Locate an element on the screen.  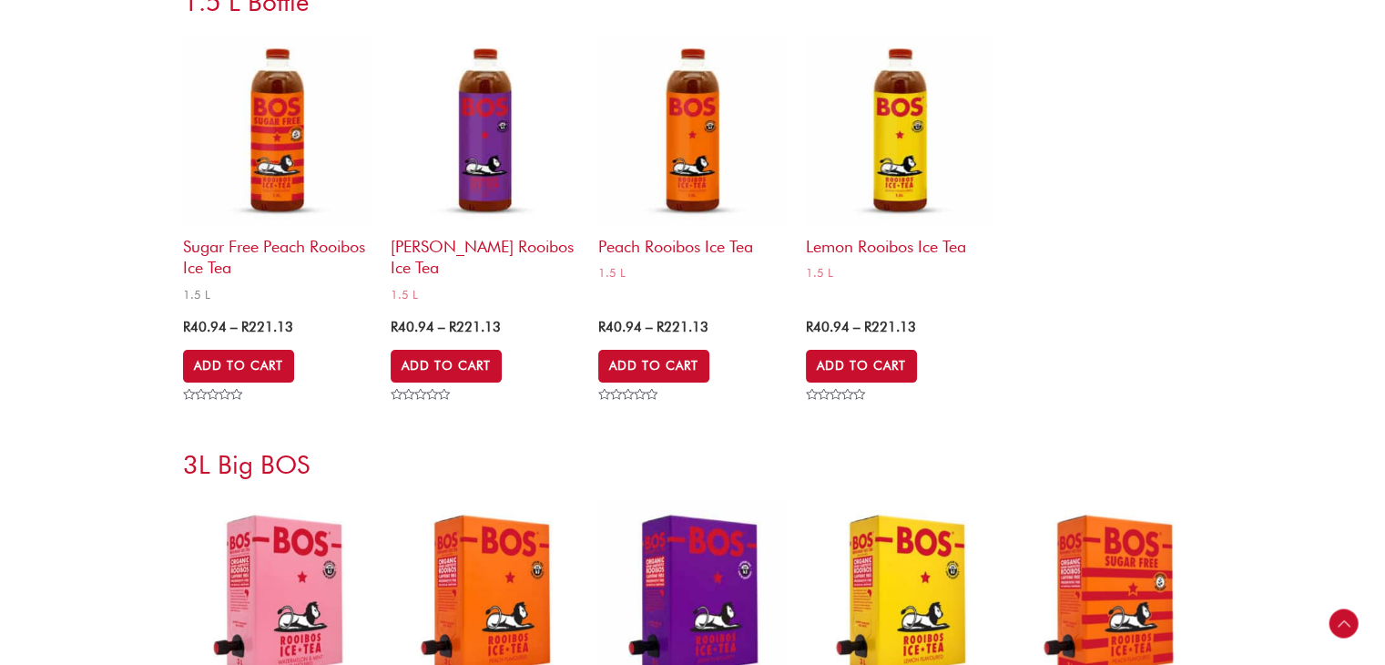
a: Select options for “Peach Rooibos Ice Tea” is located at coordinates (654, 366).